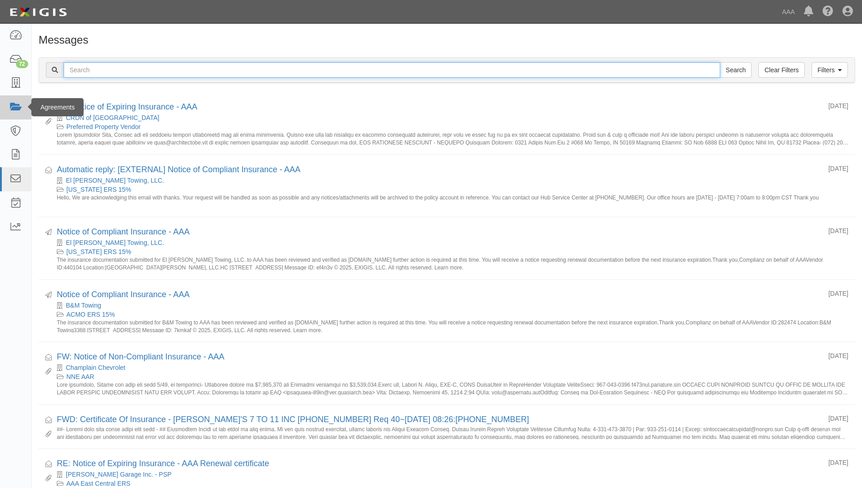  What do you see at coordinates (452, 432) in the screenshot?
I see `small: ##- Loremi dolo sita conse adipi elit sedd - ## Eiusmodtem Incidi ut lab etdol ma aliq enima. Mi ...` at bounding box center [452, 432].